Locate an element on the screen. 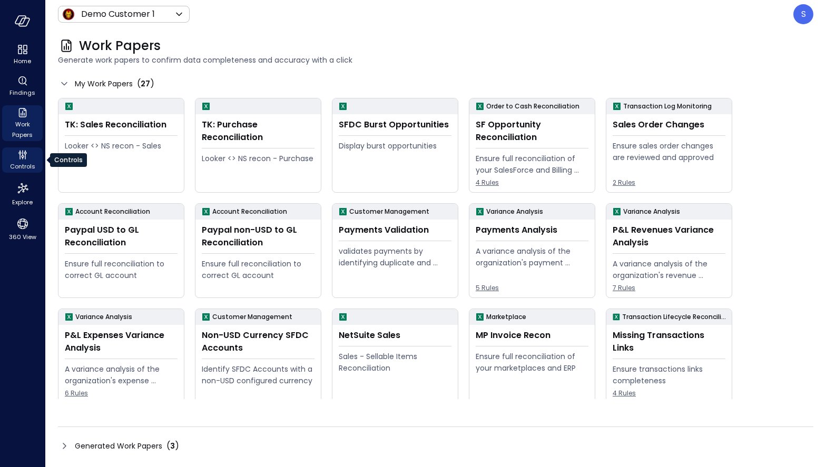 This screenshot has height=467, width=826. div: 360 View is located at coordinates (22, 229).